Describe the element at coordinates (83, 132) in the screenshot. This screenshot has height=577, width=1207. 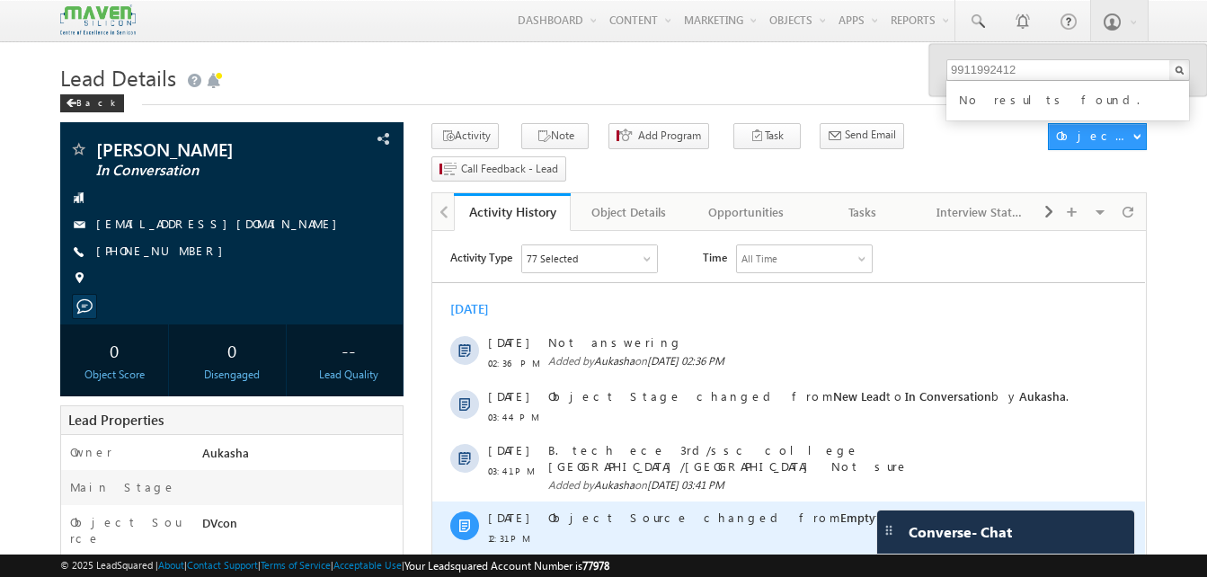
I see `span: 02:36 PM` at that location.